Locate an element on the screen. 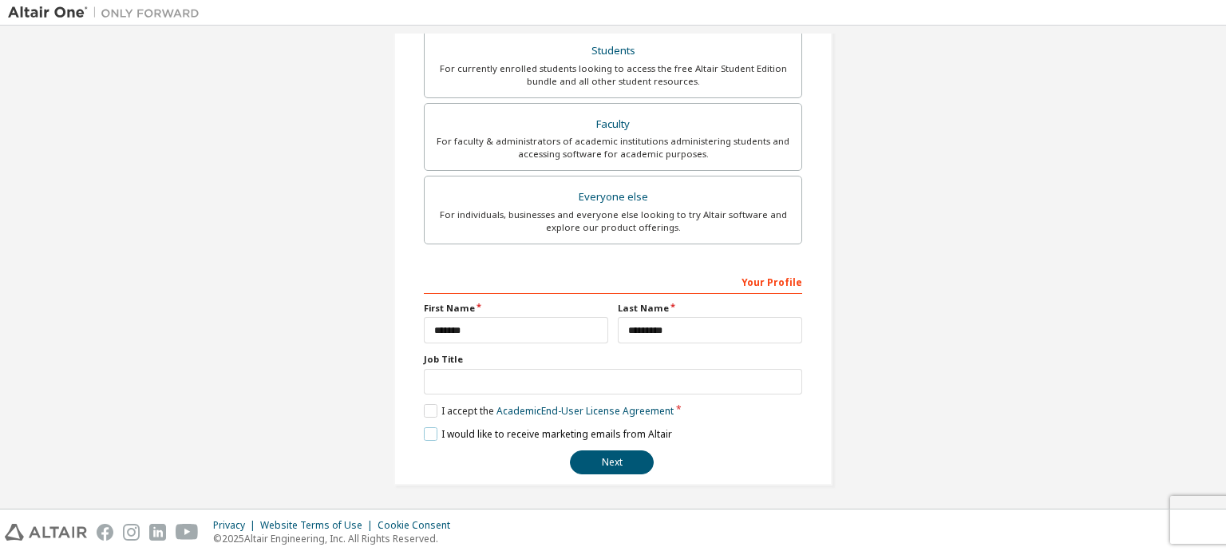 Image resolution: width=1226 pixels, height=555 pixels. div: For faculty & administrators of academic institutions administering students and accessing softwa... is located at coordinates (613, 148).